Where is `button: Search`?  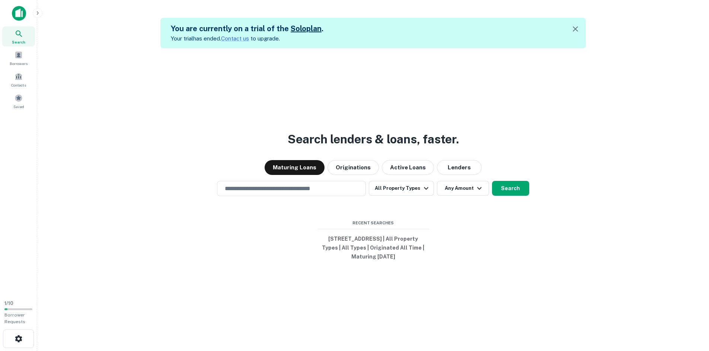
button: Search is located at coordinates (510, 189).